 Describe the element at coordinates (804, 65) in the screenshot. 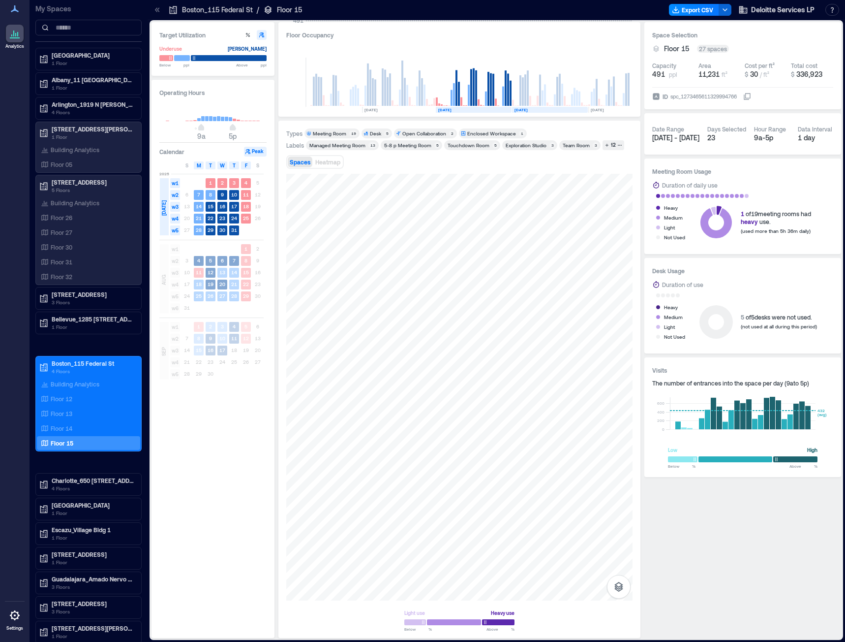

I see `div: Total cost` at that location.